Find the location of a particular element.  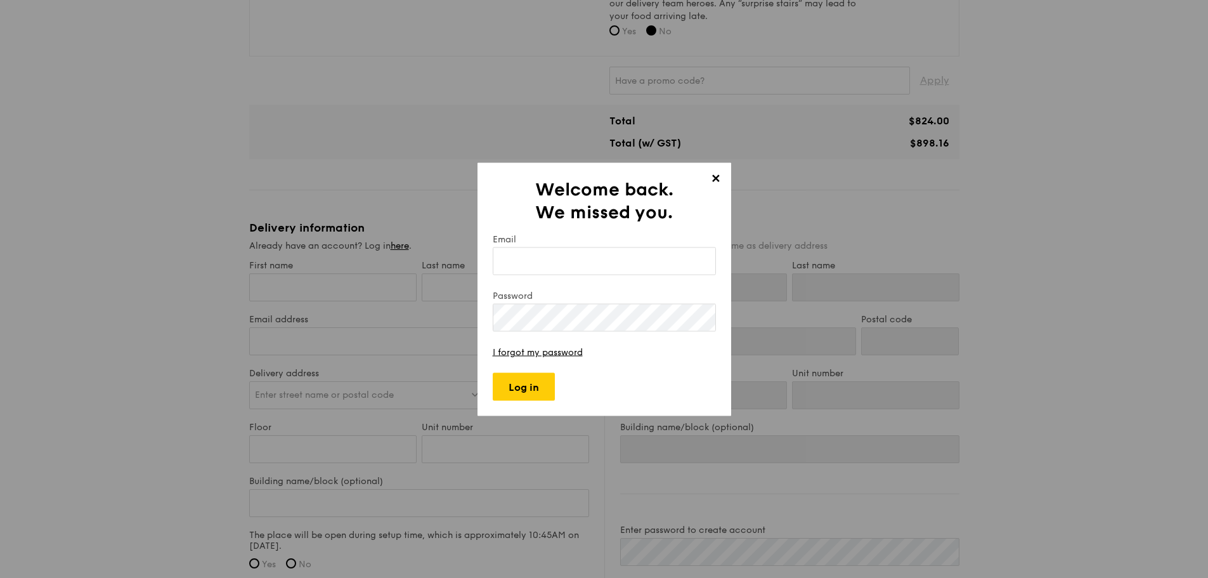

label: Password is located at coordinates (604, 295).